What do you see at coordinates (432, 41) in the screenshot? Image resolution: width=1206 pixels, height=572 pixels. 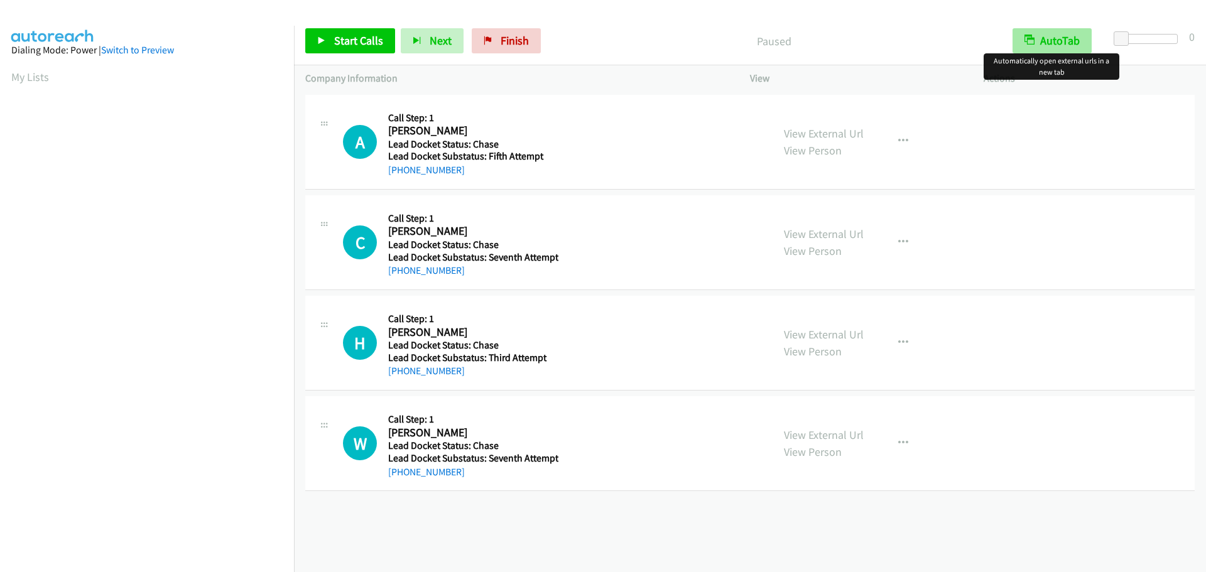 I see `button: Next` at bounding box center [432, 41].